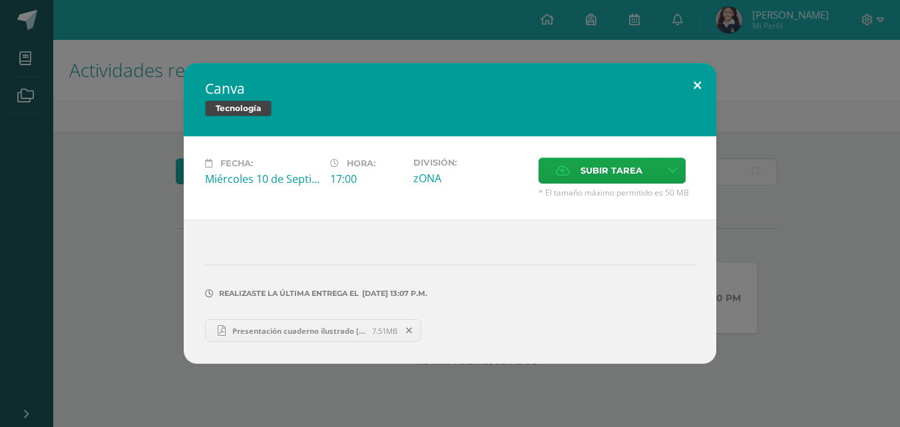  What do you see at coordinates (366, 179) in the screenshot?
I see `div: 17:00` at bounding box center [366, 179].